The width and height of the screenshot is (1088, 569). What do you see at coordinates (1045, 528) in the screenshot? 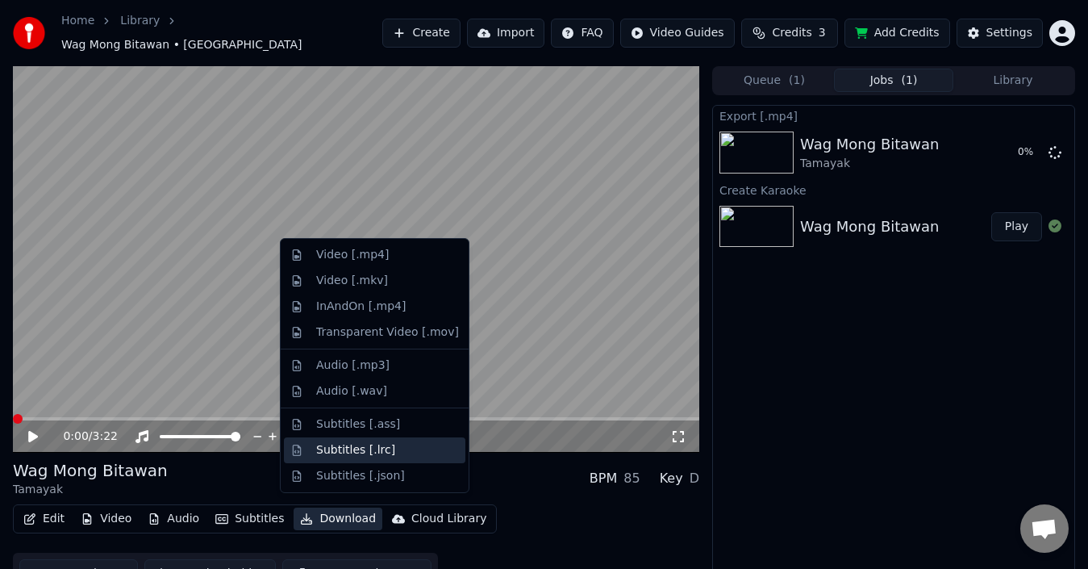
I see `a: Open chat` at bounding box center [1045, 528].